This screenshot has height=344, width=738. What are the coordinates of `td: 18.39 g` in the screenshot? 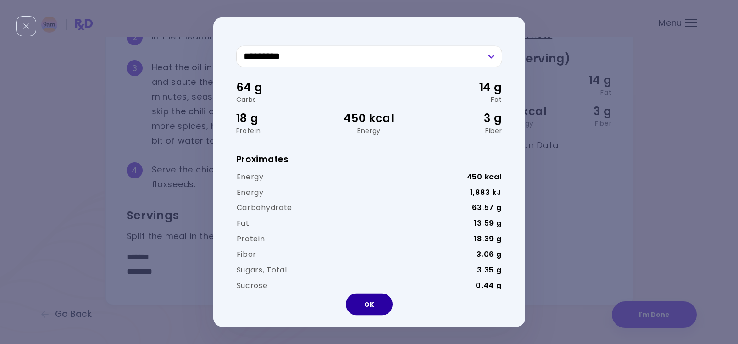 It's located at (469, 239).